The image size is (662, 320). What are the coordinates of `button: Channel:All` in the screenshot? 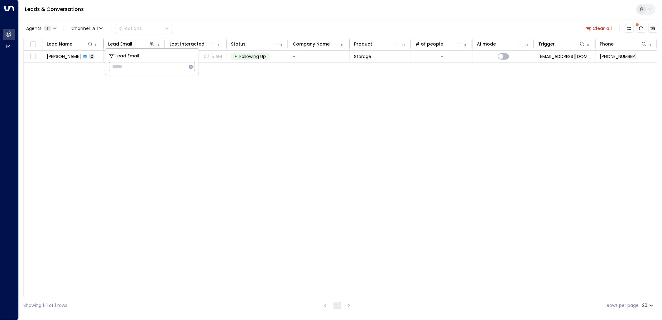 It's located at (87, 28).